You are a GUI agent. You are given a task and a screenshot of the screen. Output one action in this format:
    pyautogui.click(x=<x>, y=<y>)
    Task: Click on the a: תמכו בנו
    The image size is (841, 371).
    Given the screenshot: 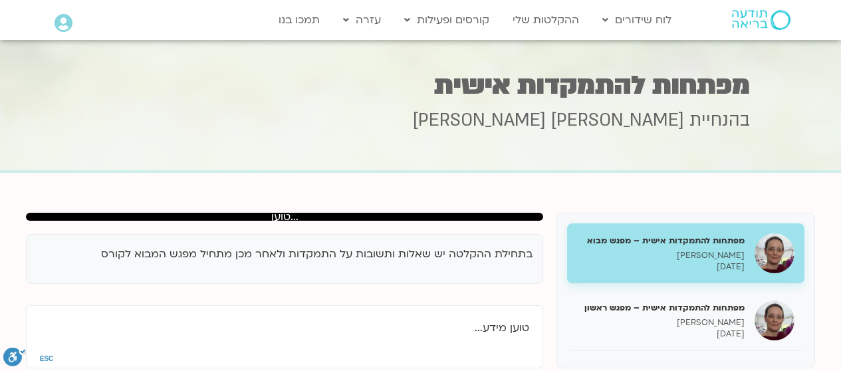 What is the action you would take?
    pyautogui.click(x=299, y=20)
    